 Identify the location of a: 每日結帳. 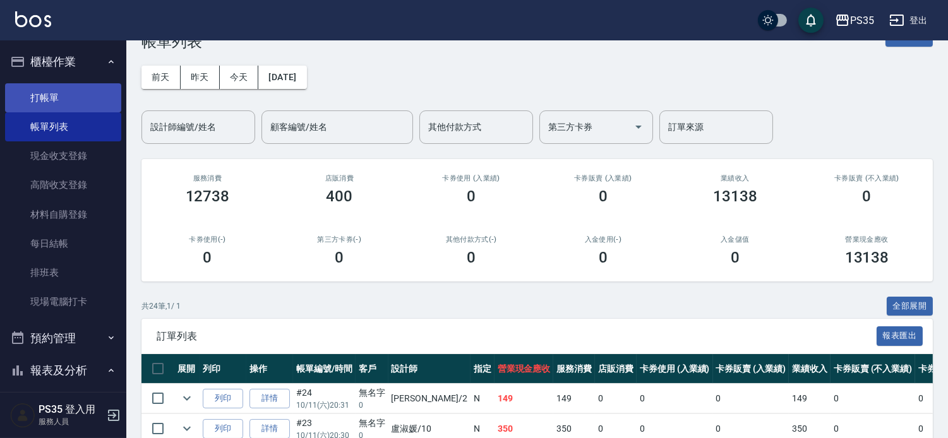
(63, 244).